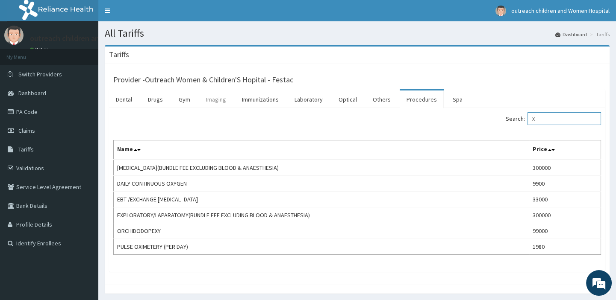 This screenshot has width=616, height=300. I want to click on h1: All Tariffs, so click(357, 33).